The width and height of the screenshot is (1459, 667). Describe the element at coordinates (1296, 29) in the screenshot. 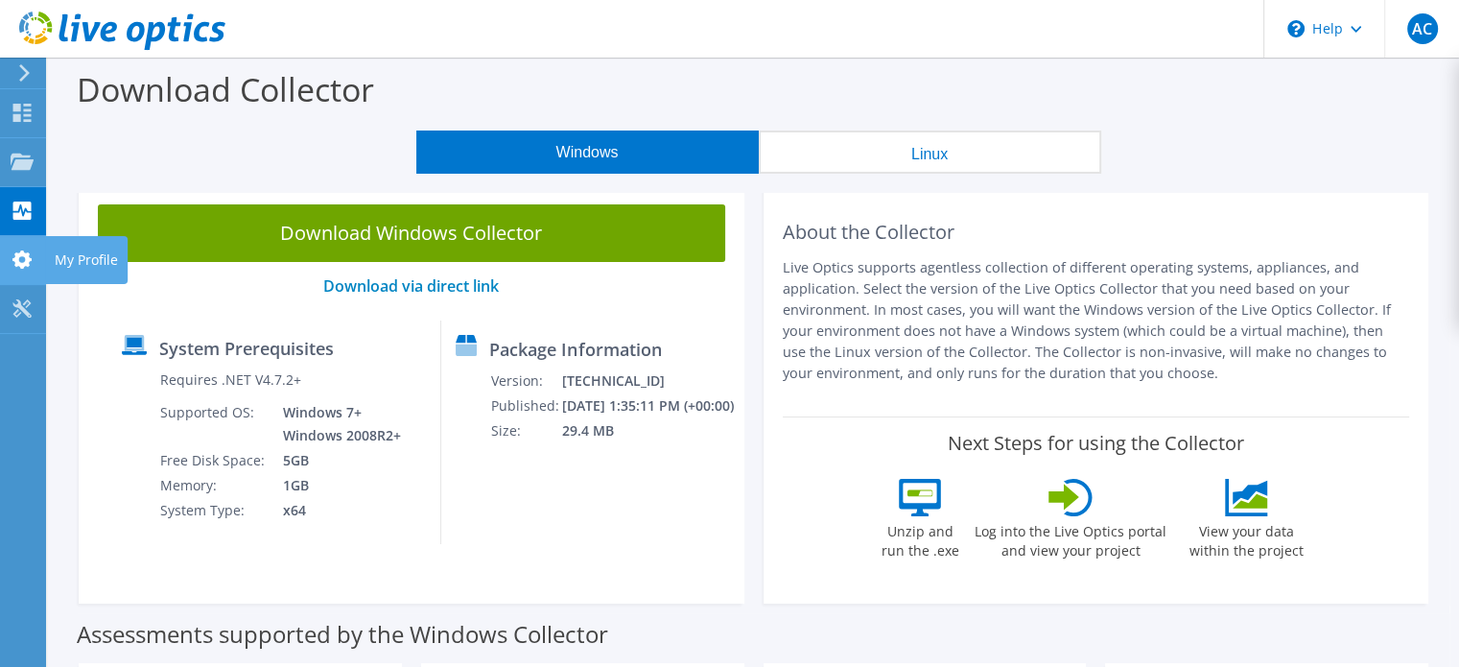

I see `svg: \n` at that location.